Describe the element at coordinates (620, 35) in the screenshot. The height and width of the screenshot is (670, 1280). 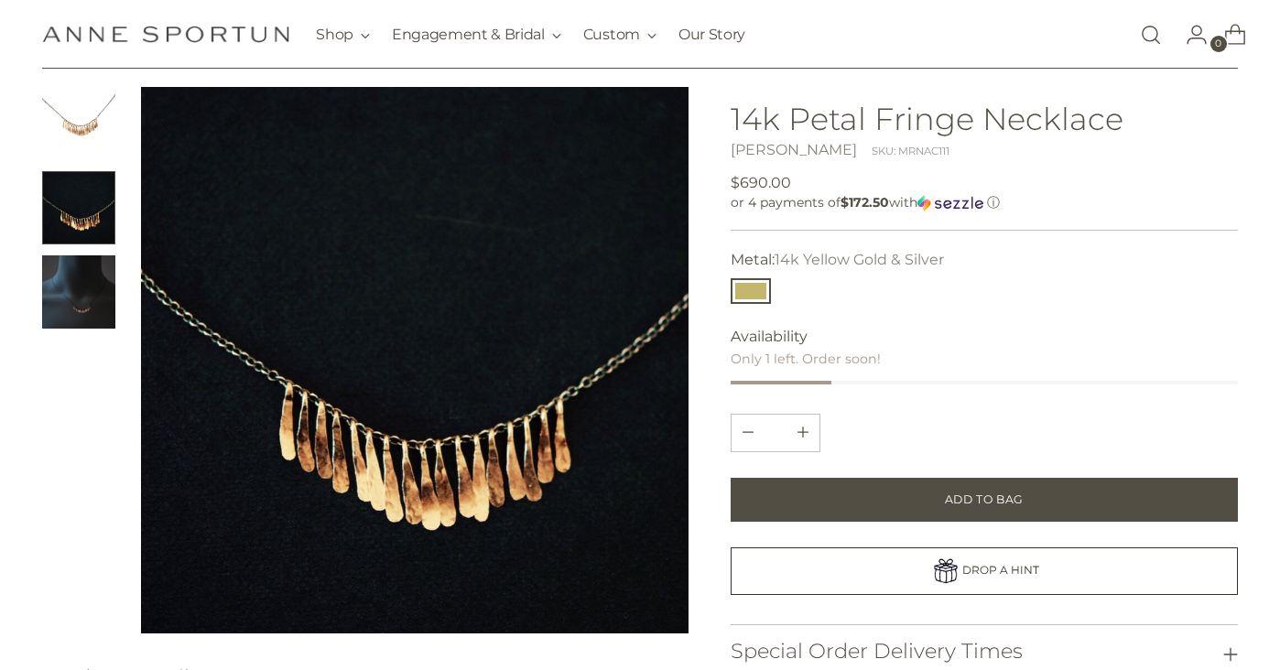
I see `button: Custom` at that location.